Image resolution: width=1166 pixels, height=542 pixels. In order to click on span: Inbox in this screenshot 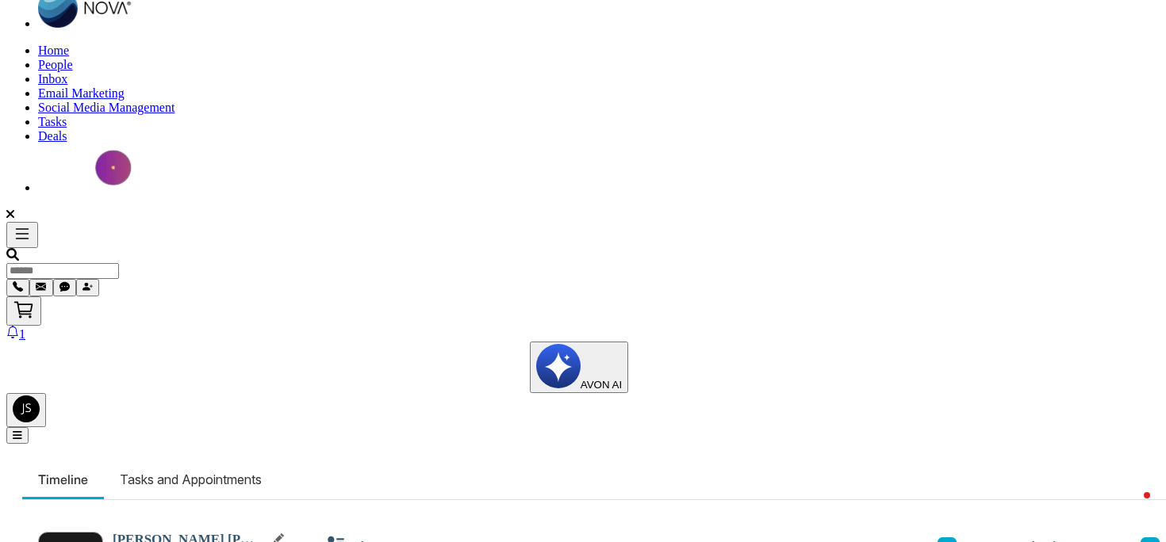, I will do `click(52, 78)`.